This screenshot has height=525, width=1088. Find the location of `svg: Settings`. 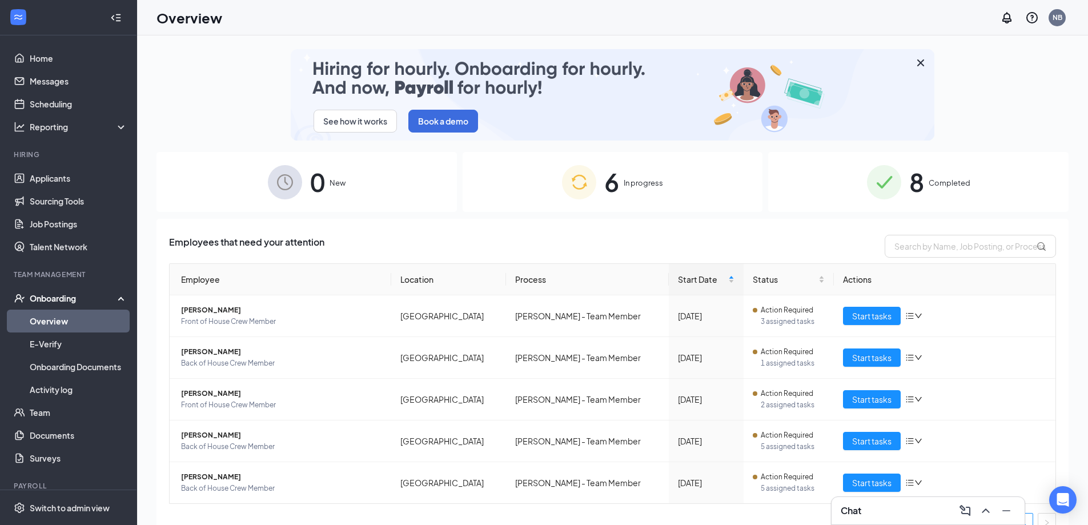

svg: Settings is located at coordinates (19, 508).